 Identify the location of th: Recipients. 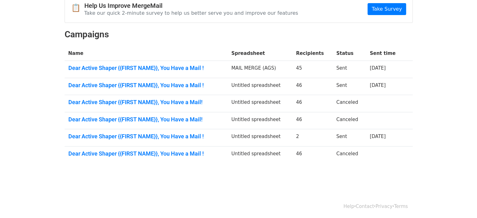
(313, 53).